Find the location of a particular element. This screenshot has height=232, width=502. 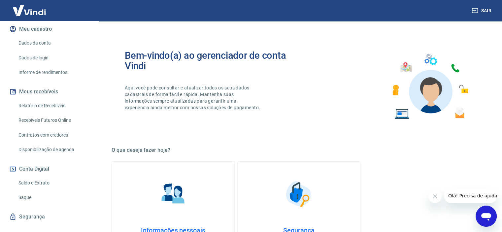

p: Aqui você pode consultar e atualizar todos os seus dados cadastrais de forma fácil e rápida. Mant... is located at coordinates (193, 98).